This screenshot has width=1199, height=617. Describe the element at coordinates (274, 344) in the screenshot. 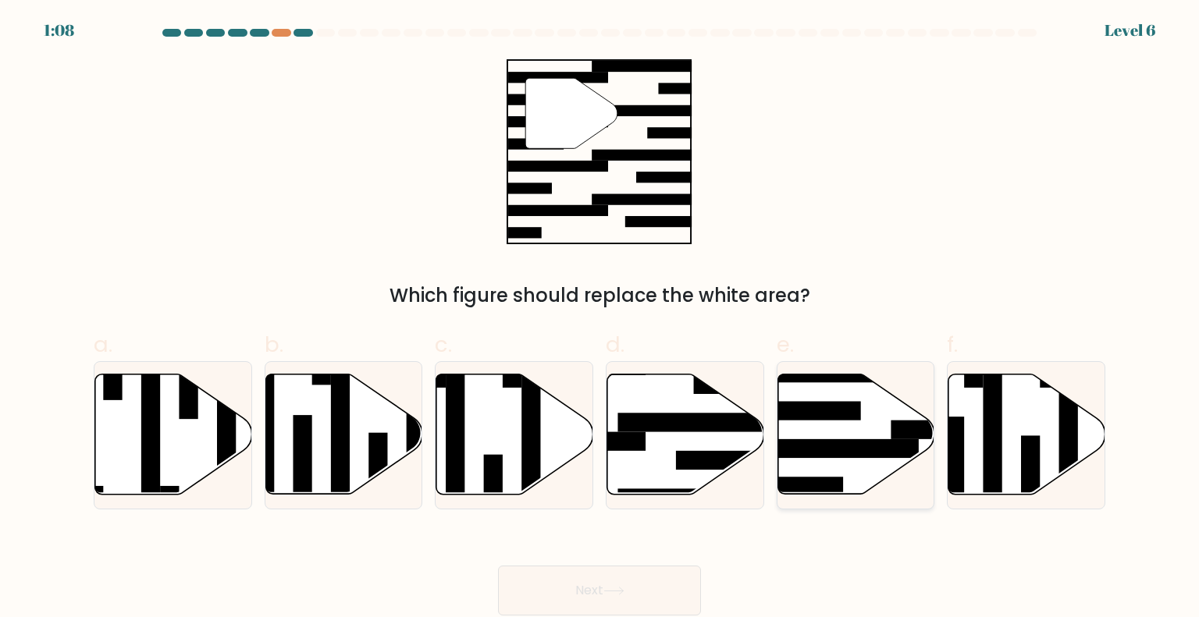

I see `span: b.` at that location.